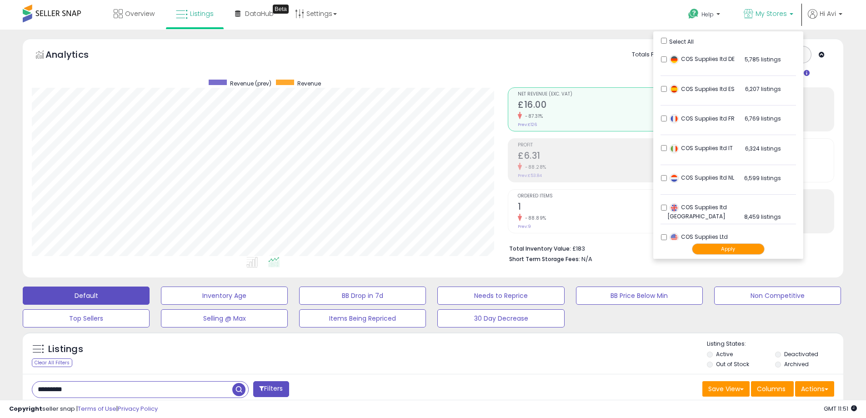 The image size is (866, 418). What do you see at coordinates (259, 14) in the screenshot?
I see `span: DataHub` at bounding box center [259, 14].